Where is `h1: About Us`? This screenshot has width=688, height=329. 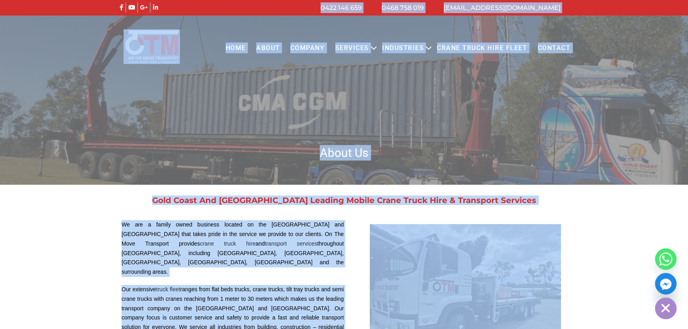 h1: About Us is located at coordinates (344, 152).